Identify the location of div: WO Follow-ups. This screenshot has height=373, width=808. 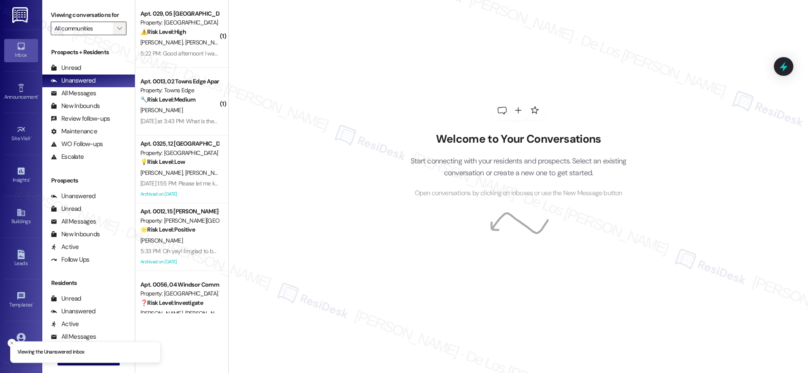
(77, 144).